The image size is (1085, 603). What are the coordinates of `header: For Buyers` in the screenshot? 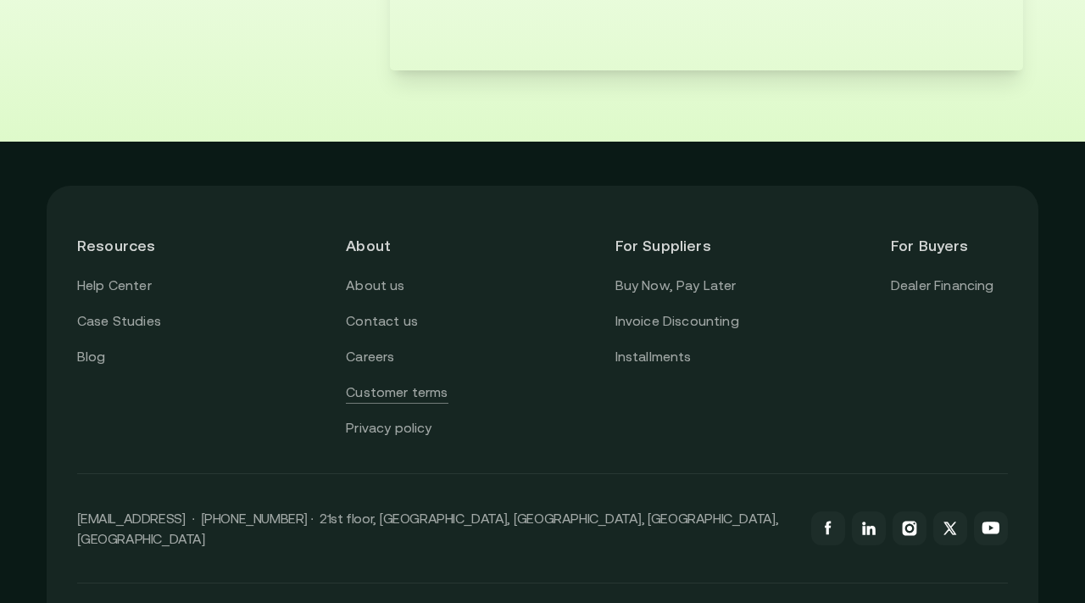 It's located at (949, 245).